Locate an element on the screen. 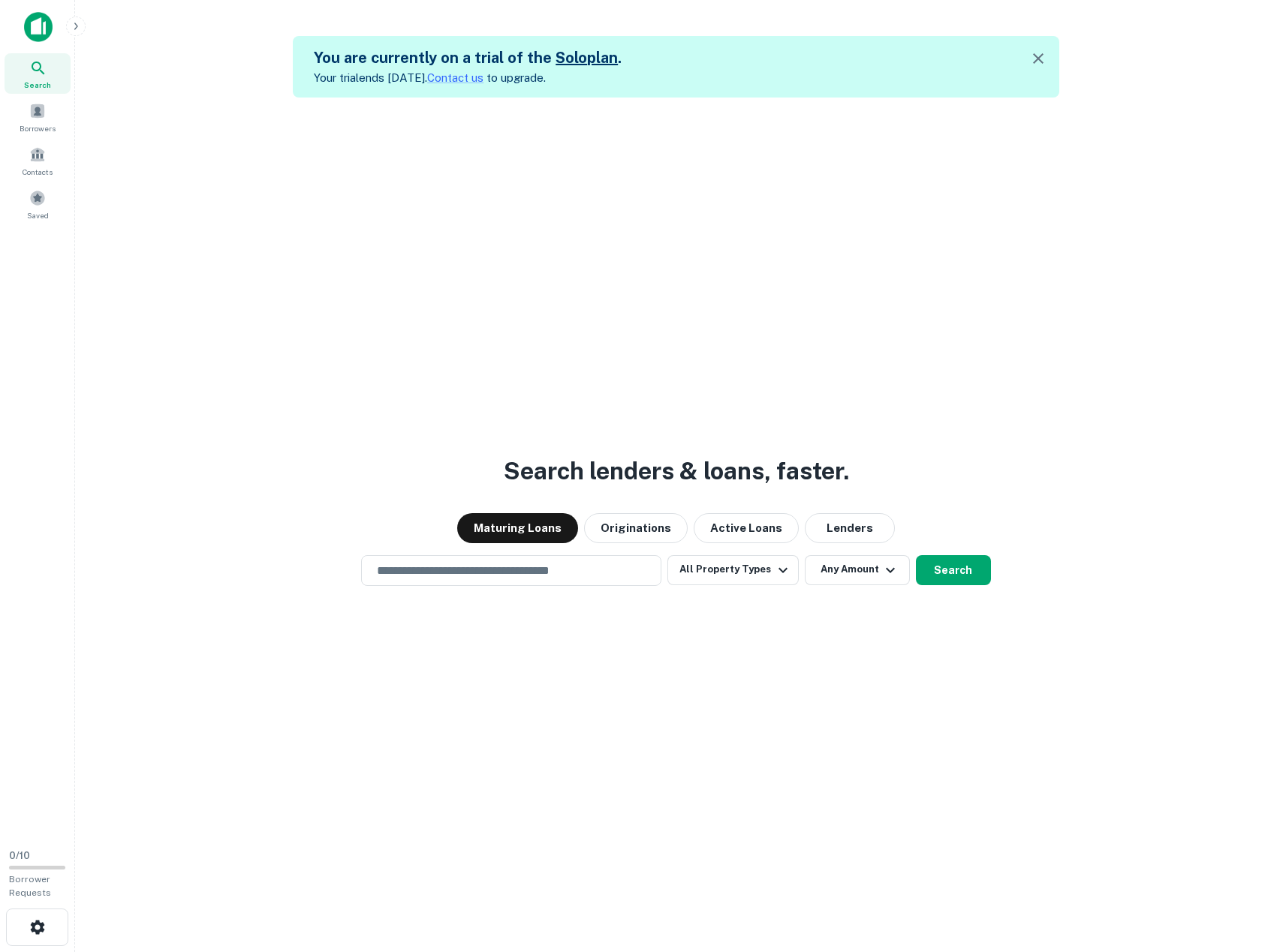 The image size is (1277, 952). button: Search is located at coordinates (953, 570).